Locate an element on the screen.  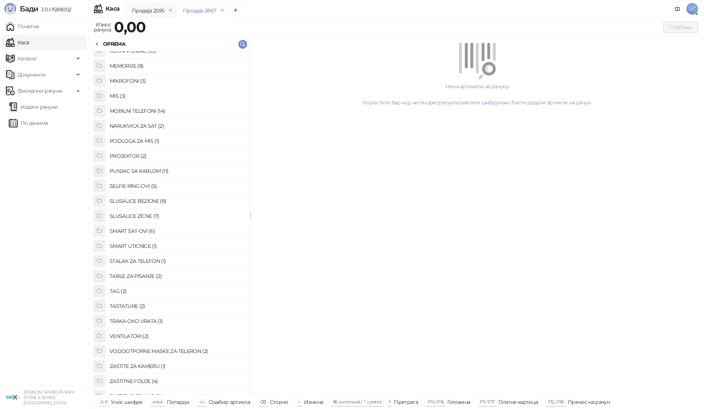
div: Продаја 2867 is located at coordinates (199, 11).